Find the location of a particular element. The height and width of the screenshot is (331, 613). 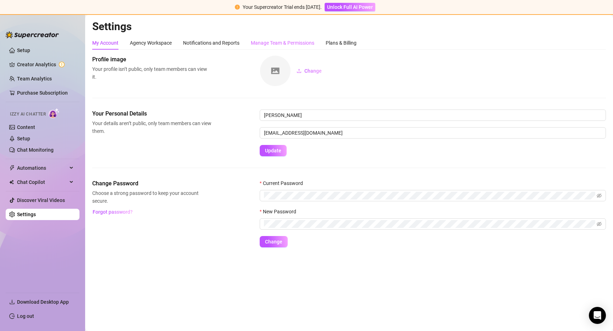

a: Unlock Full AI Power is located at coordinates (350, 7).